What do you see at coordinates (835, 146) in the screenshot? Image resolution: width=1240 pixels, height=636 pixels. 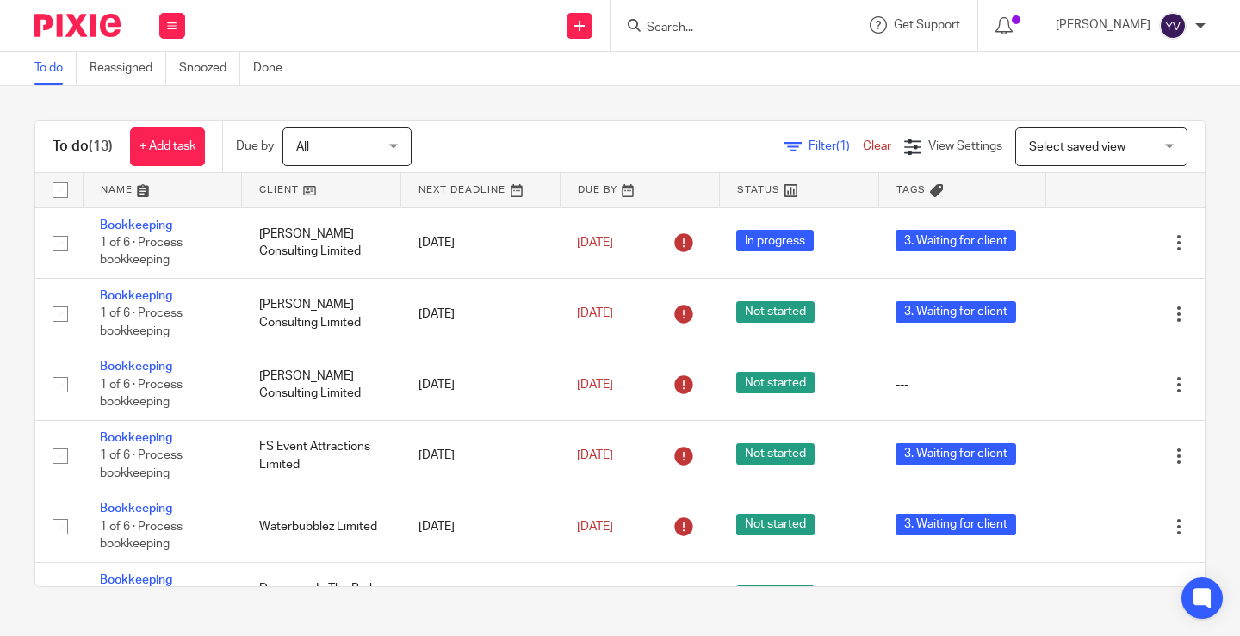 I see `span: Filter` at bounding box center [835, 146].